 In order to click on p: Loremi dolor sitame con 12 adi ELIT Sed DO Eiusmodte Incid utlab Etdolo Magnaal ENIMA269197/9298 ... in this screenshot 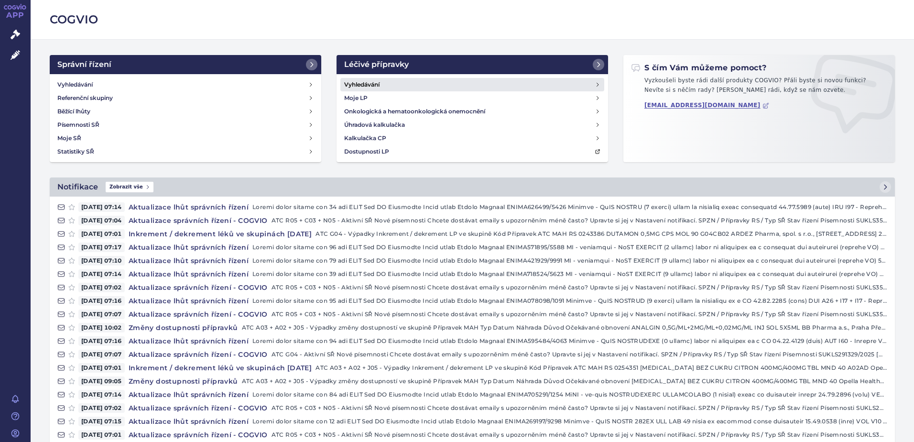, I will do `click(570, 421)`.